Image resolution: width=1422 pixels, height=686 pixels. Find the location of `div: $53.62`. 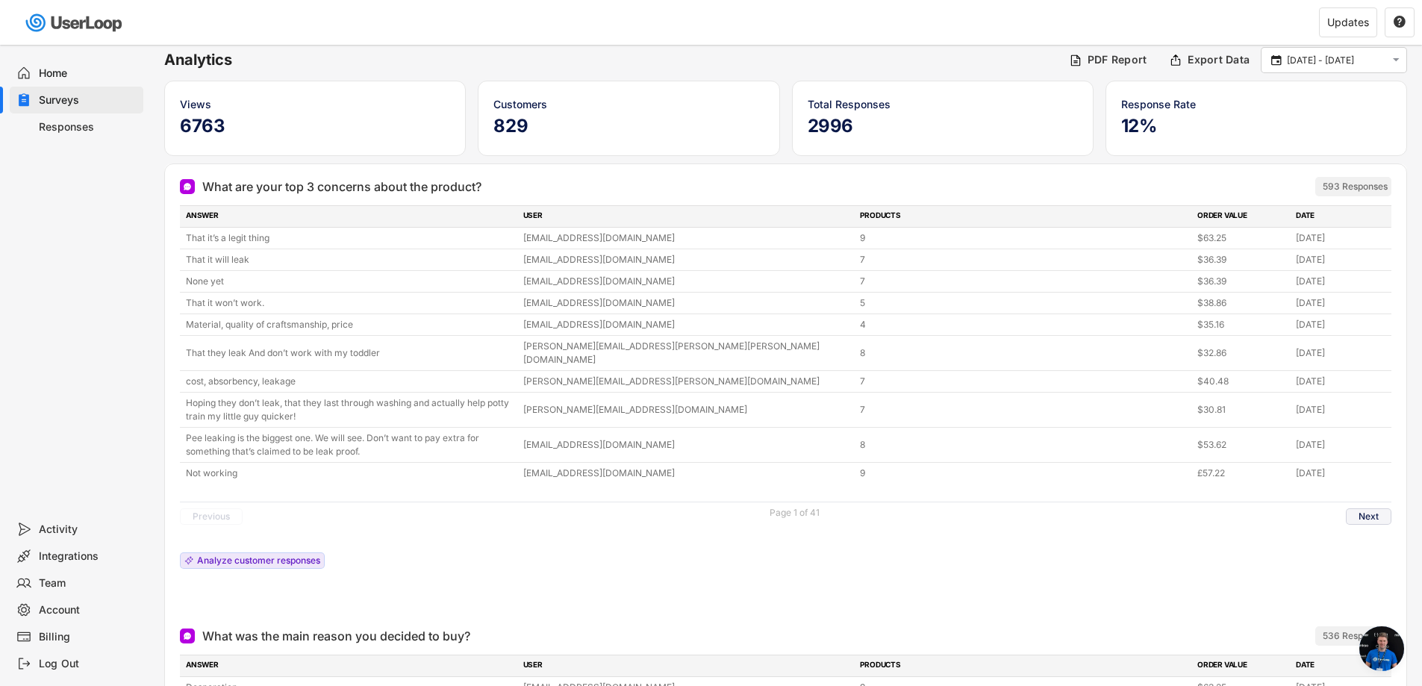

div: $53.62 is located at coordinates (1242, 445).